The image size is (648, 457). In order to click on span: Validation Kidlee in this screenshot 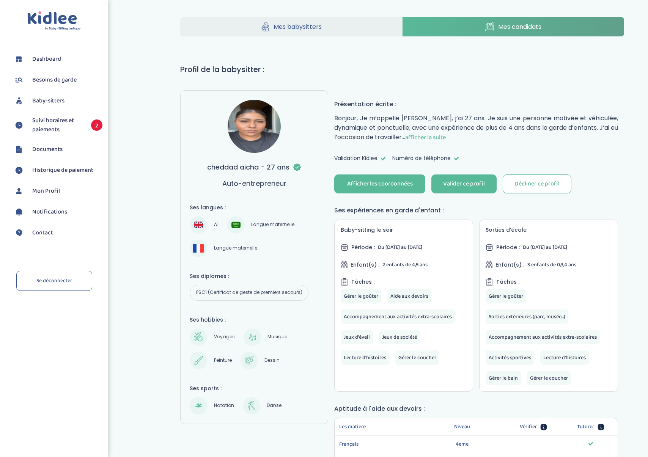, I will do `click(356, 158)`.